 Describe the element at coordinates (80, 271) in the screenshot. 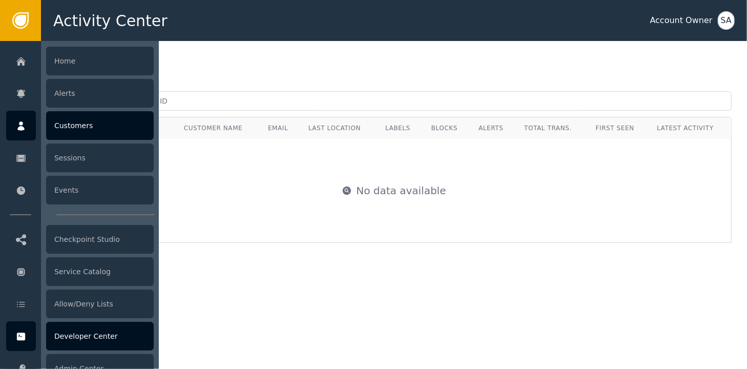

I see `a: Service Catalog` at that location.